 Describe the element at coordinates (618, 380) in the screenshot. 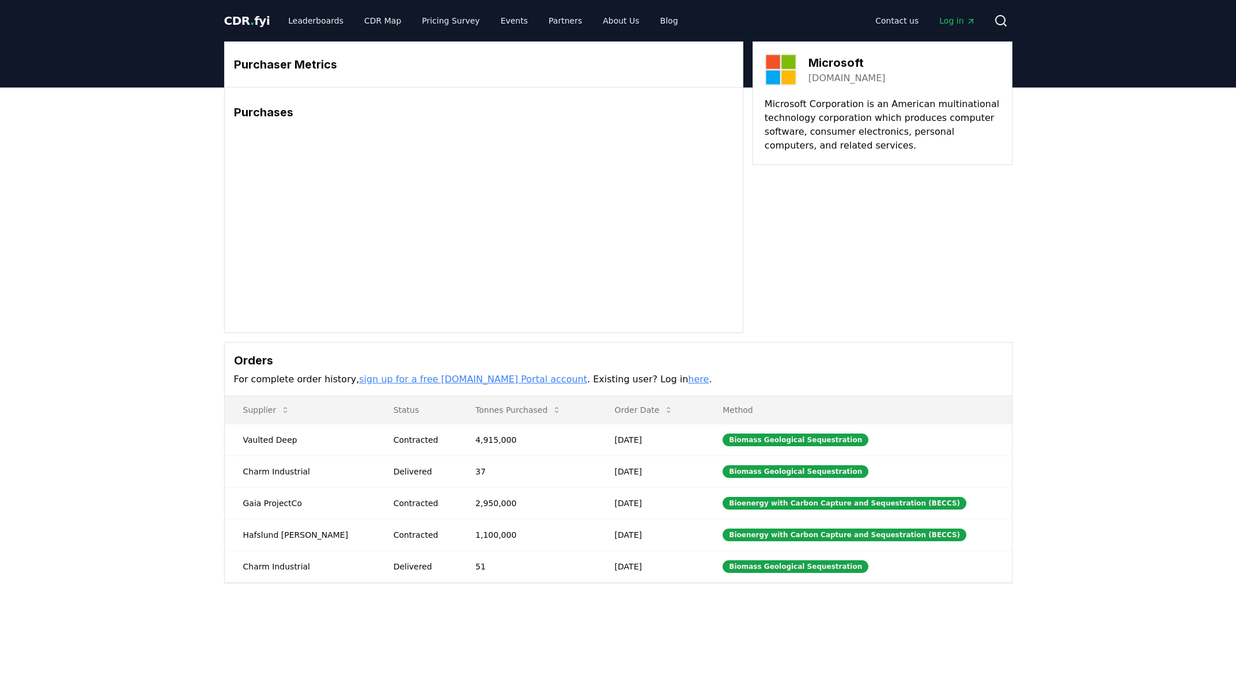

I see `p: For complete order history, . Existing user? Log in .` at that location.